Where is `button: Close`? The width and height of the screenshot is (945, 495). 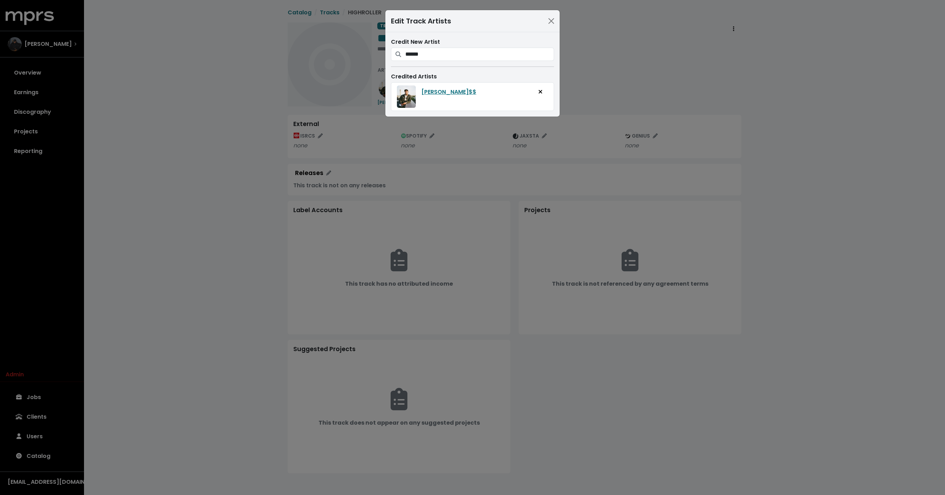 button: Close is located at coordinates (551, 21).